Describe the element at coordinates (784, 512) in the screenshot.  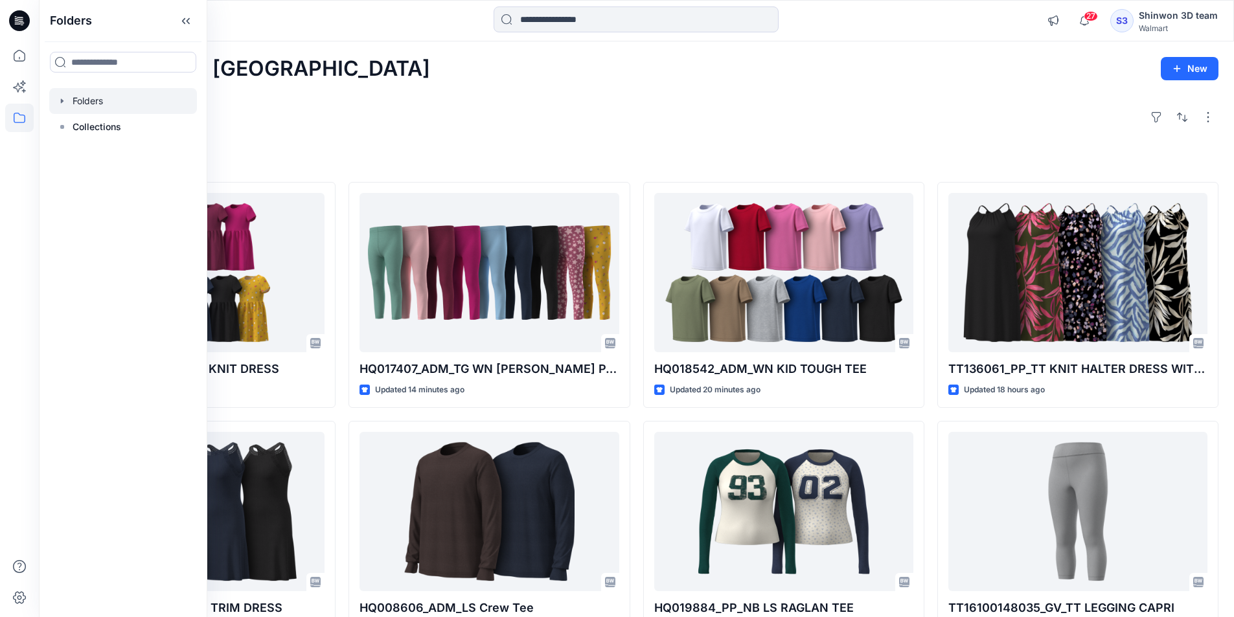
I see `a: HQ019884_PP_NB LS RAGLAN TEE` at that location.